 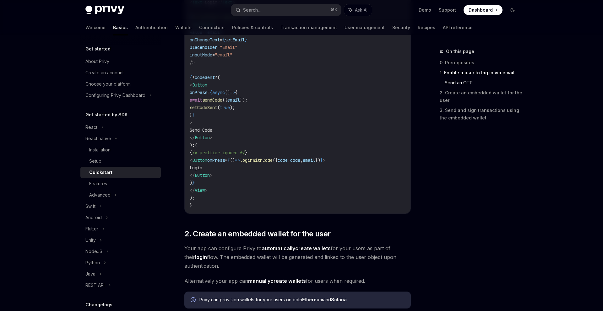 What do you see at coordinates (257, 234) in the screenshot?
I see `span: 2. Create an embedded wallet for the user` at bounding box center [257, 234].